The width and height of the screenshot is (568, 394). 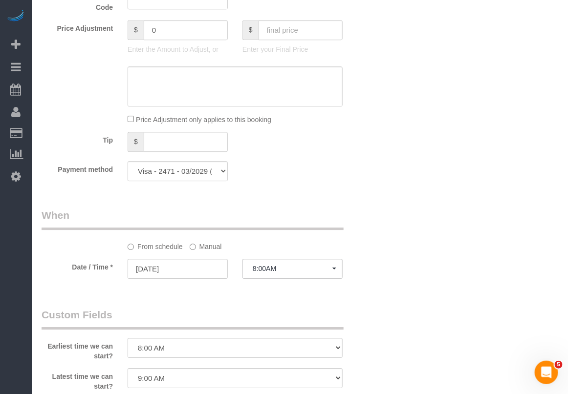 What do you see at coordinates (292, 269) in the screenshot?
I see `span: 8:00AM` at bounding box center [292, 269].